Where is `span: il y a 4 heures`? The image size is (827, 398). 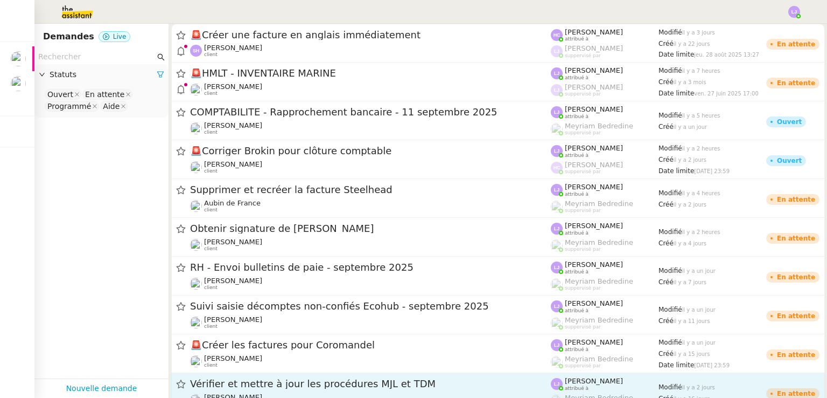
span: il y a 4 heures is located at coordinates (701, 193).